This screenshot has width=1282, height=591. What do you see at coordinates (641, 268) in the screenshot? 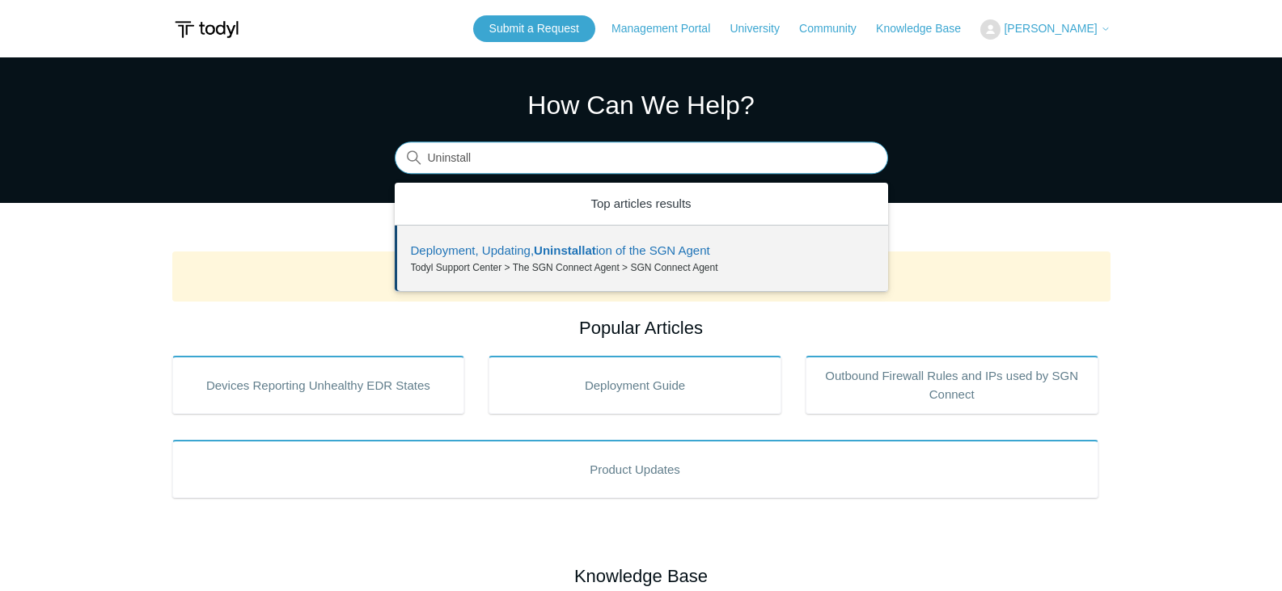
I see `zd-autocomplete-breadcrumbs-multibrand: Todyl Support Center > The SGN Connect Agent > SGN Connect Agent` at bounding box center [641, 268].